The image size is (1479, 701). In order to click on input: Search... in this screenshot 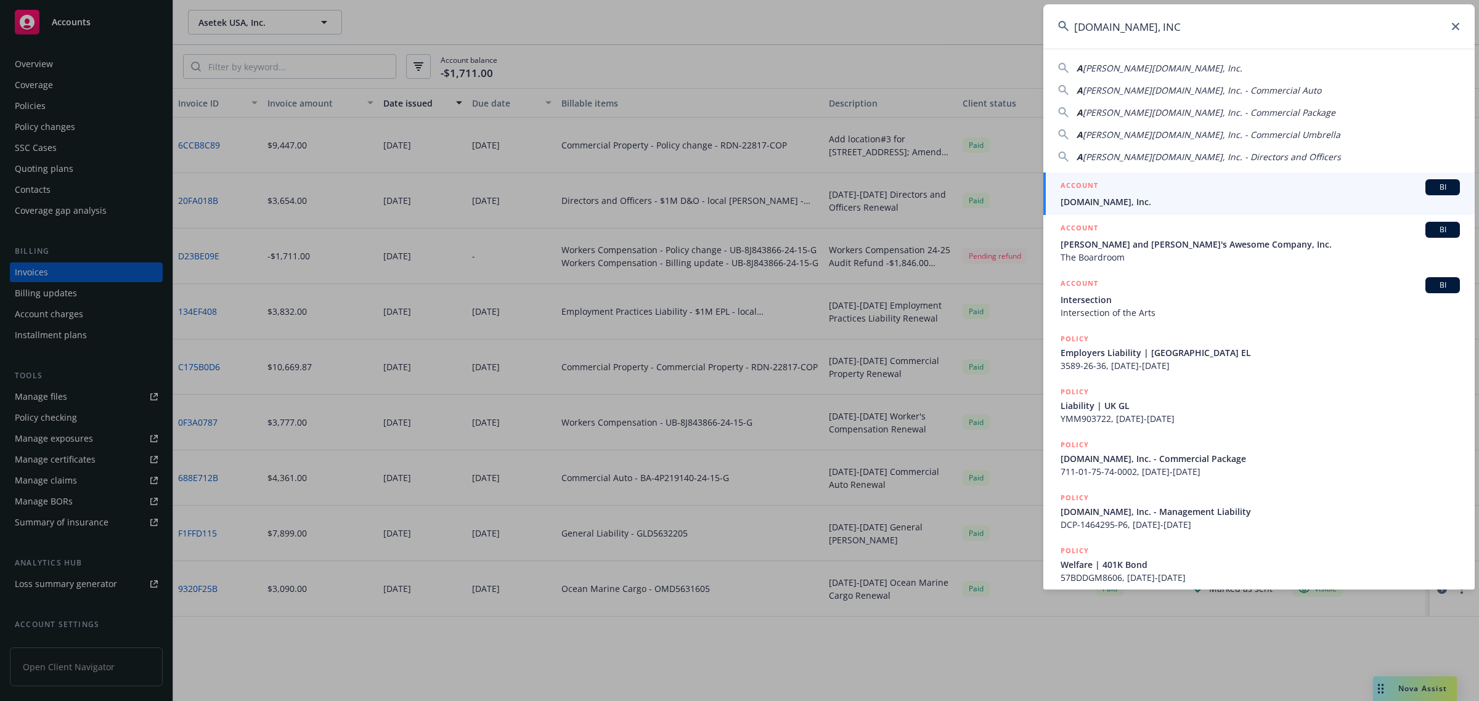, I will do `click(1259, 27)`.